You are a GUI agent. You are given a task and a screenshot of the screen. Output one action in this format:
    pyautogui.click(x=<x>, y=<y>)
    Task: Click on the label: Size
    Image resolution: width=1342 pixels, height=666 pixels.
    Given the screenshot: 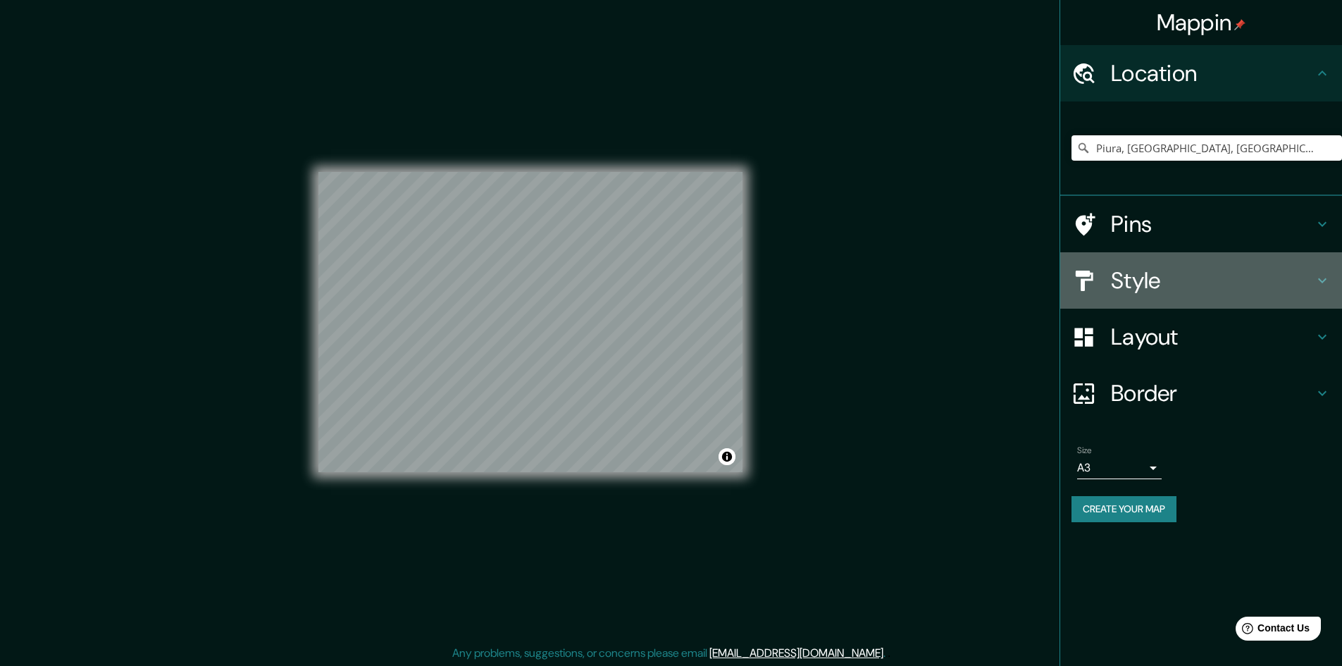 What is the action you would take?
    pyautogui.click(x=1084, y=450)
    